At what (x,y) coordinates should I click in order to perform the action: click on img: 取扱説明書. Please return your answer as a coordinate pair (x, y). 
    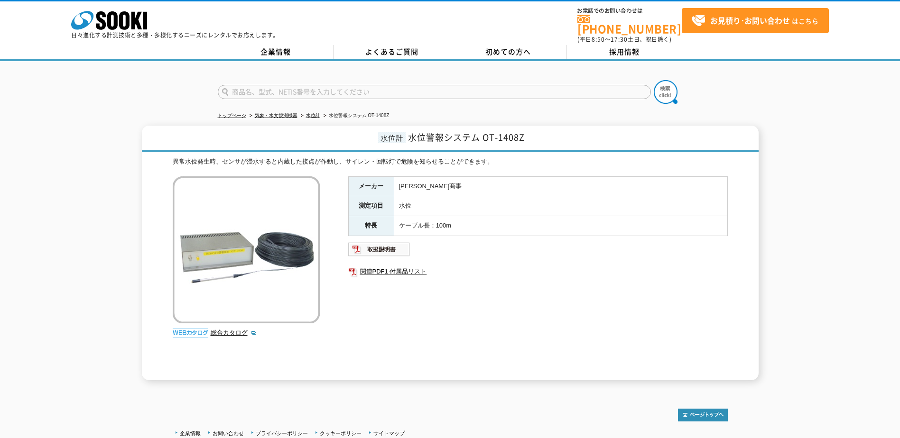
    Looking at the image, I should click on (379, 250).